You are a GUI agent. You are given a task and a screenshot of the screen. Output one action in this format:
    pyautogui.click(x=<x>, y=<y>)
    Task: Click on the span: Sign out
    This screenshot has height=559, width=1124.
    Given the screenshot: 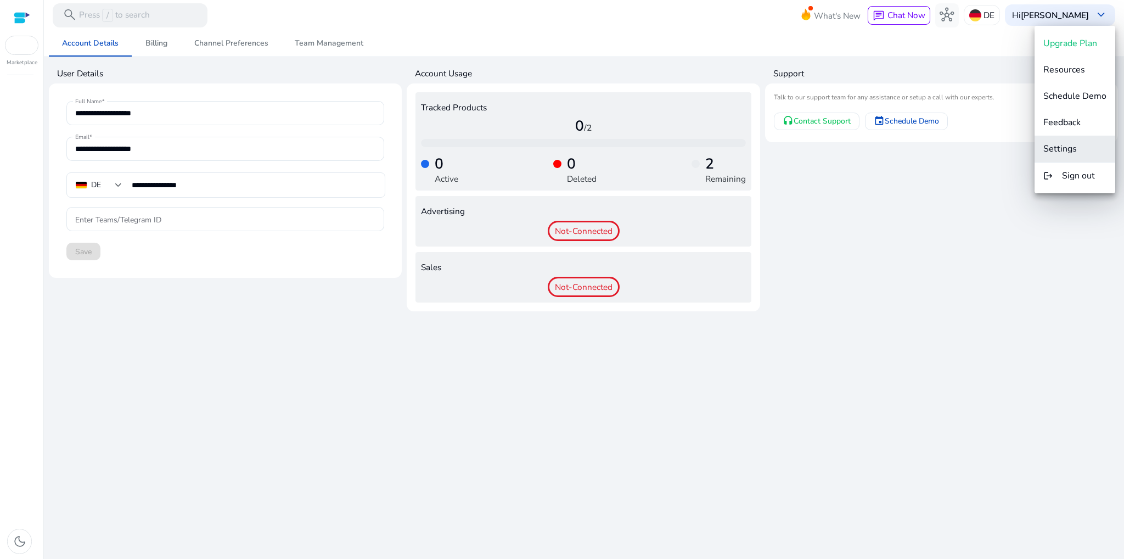 What is the action you would take?
    pyautogui.click(x=1078, y=176)
    